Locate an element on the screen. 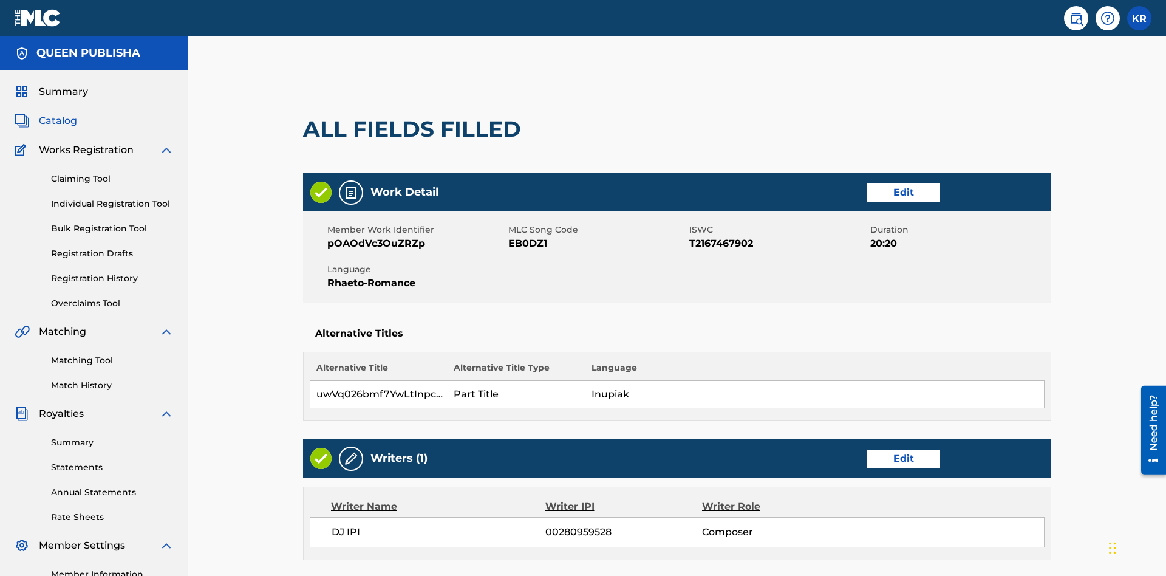 This screenshot has width=1166, height=576. div: Help is located at coordinates (1108, 18).